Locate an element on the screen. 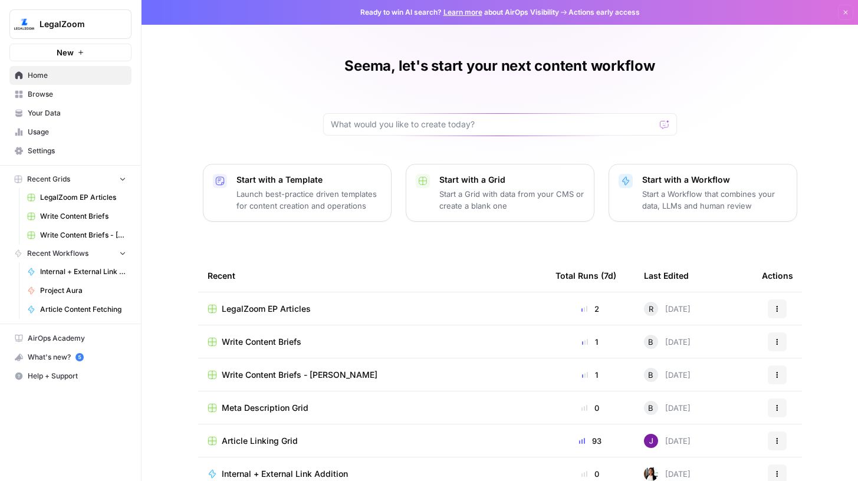 This screenshot has height=481, width=858. a: Browse is located at coordinates (70, 94).